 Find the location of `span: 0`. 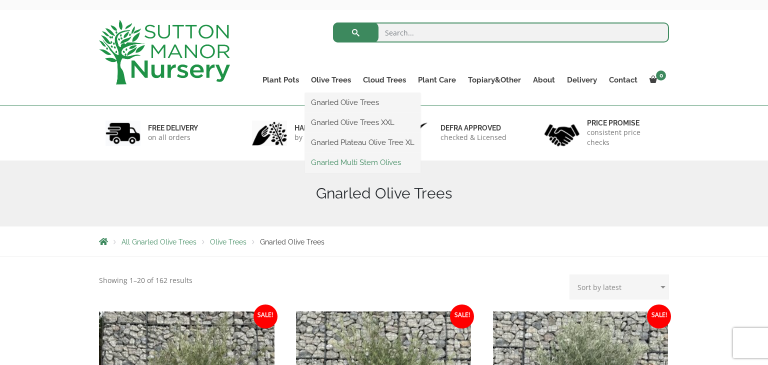

span: 0 is located at coordinates (661, 76).